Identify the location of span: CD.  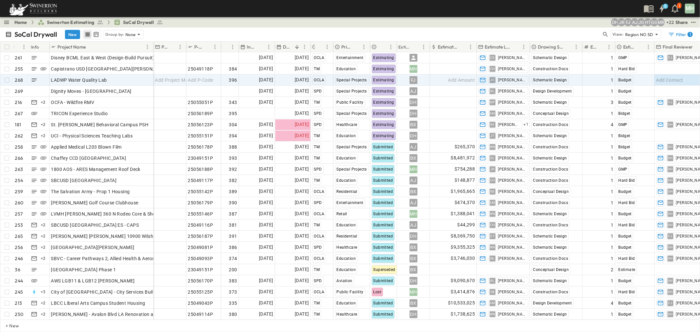
(492, 57).